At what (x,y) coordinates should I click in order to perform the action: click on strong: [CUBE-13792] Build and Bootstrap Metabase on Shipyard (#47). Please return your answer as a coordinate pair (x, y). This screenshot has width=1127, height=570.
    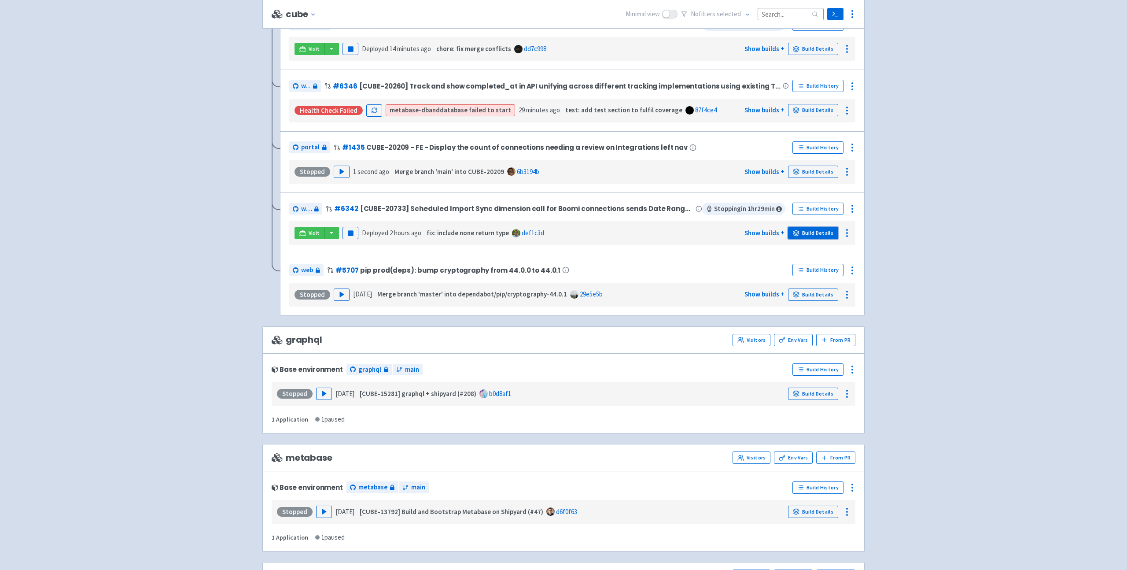
    Looking at the image, I should click on (451, 511).